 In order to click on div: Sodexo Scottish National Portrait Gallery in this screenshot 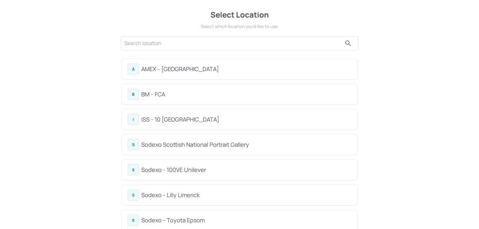, I will do `click(246, 145)`.